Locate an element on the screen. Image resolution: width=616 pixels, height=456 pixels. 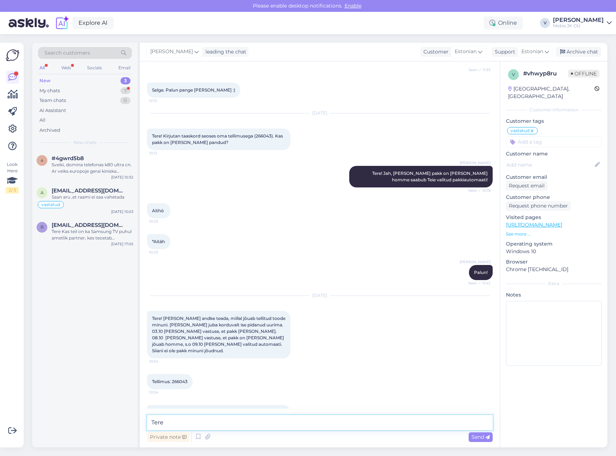
div: Extra is located at coordinates (554, 283).